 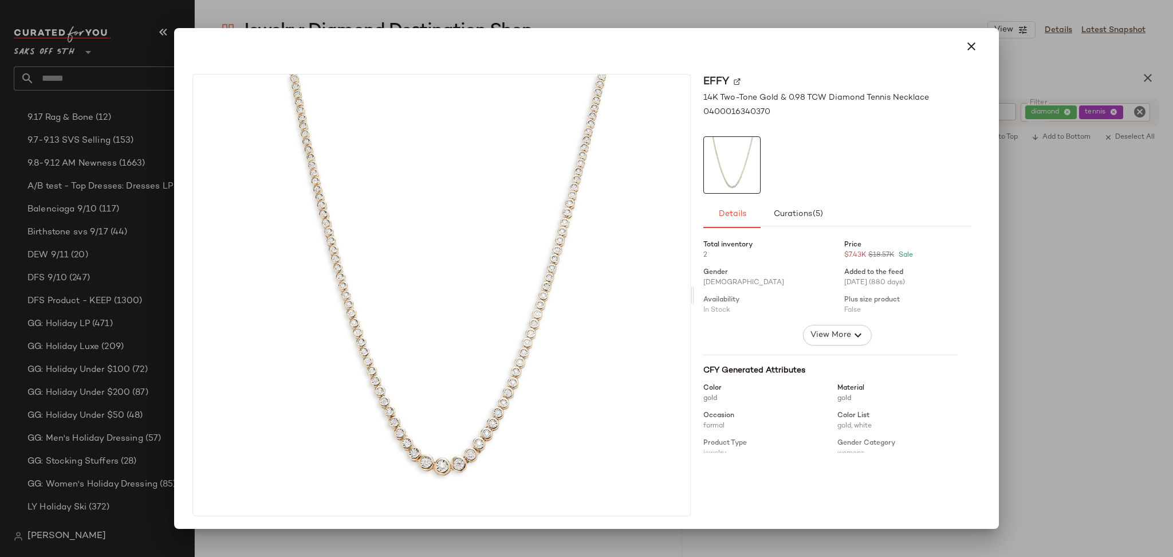 I want to click on span: Curations, so click(x=798, y=214).